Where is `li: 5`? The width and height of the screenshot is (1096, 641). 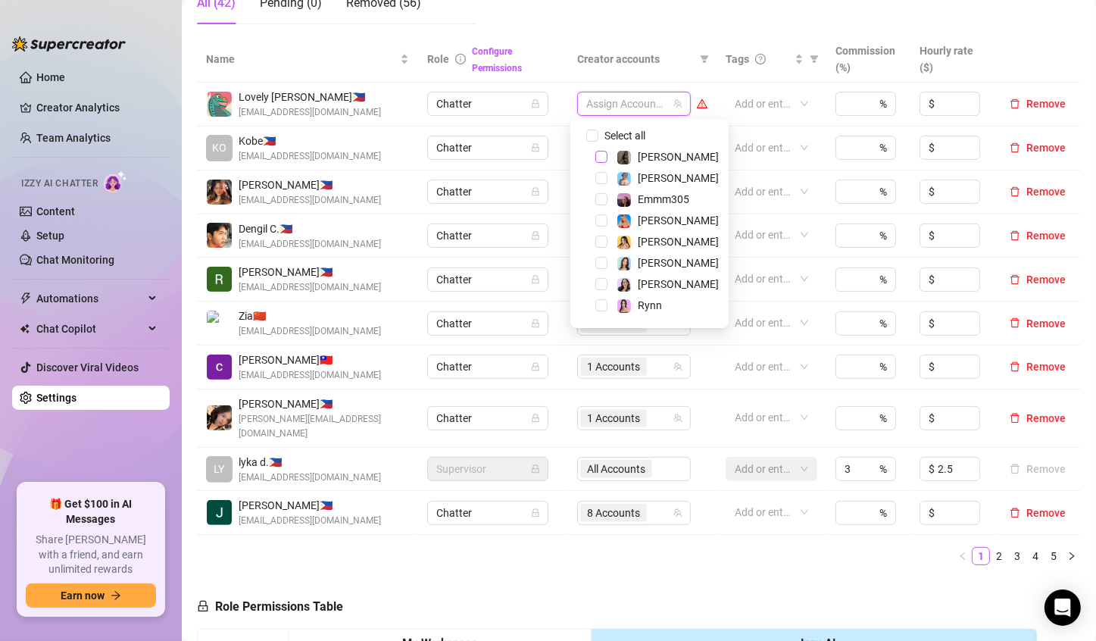
li: 5 is located at coordinates (1054, 556).